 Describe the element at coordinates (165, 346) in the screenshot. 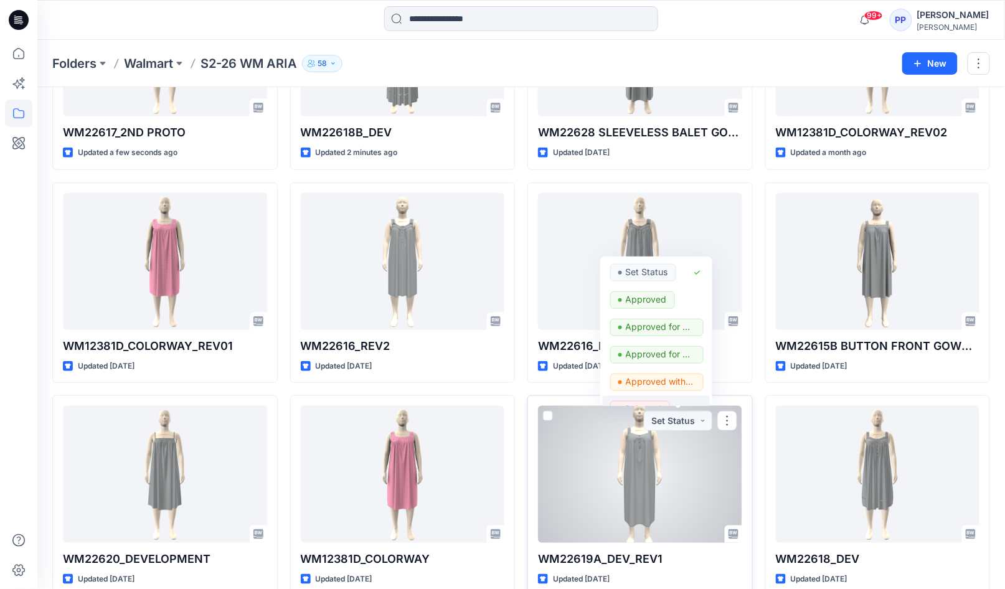

I see `p: WM12381D_COLORWAY_REV01` at that location.